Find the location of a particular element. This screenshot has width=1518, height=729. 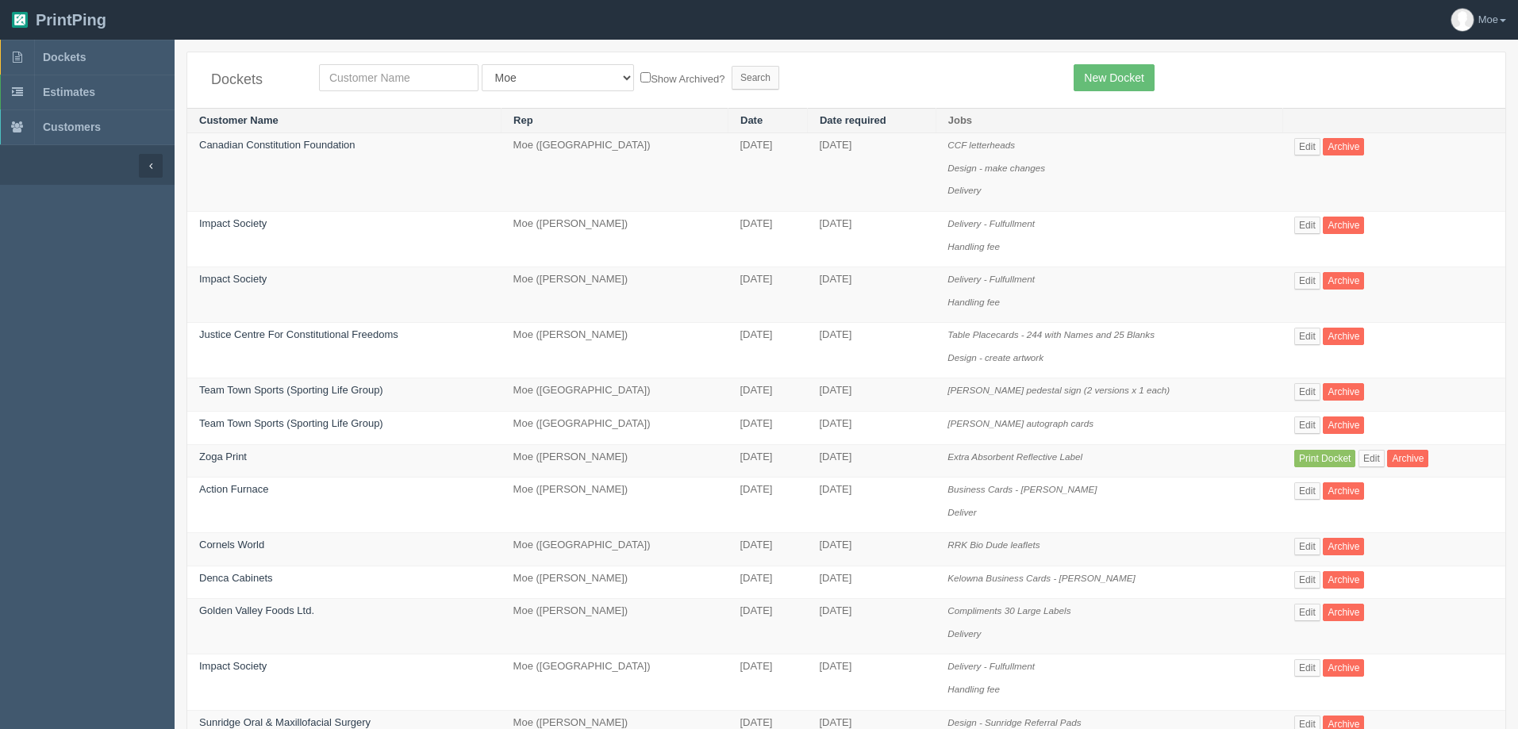

h4: Dockets is located at coordinates (253, 80).